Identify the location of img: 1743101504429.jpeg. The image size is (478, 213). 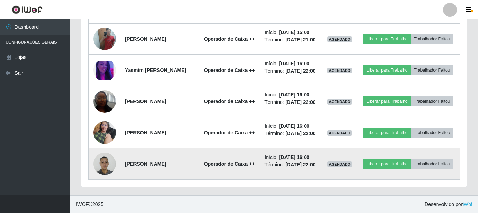
(105, 39).